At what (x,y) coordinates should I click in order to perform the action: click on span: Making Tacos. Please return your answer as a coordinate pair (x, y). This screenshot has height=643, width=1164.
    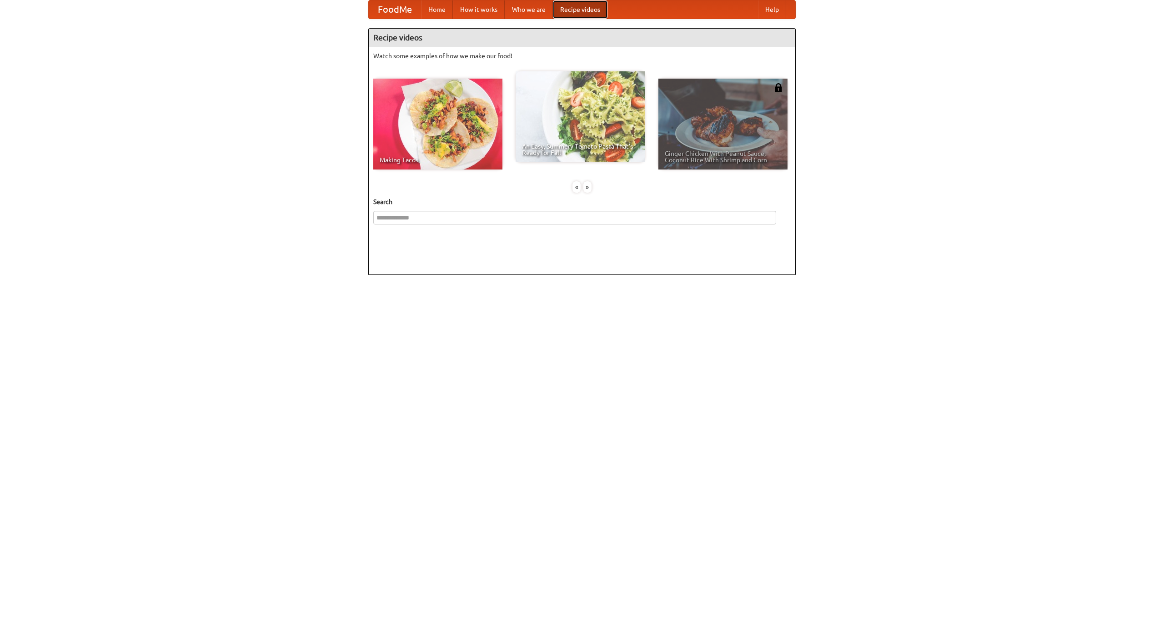
    Looking at the image, I should click on (438, 160).